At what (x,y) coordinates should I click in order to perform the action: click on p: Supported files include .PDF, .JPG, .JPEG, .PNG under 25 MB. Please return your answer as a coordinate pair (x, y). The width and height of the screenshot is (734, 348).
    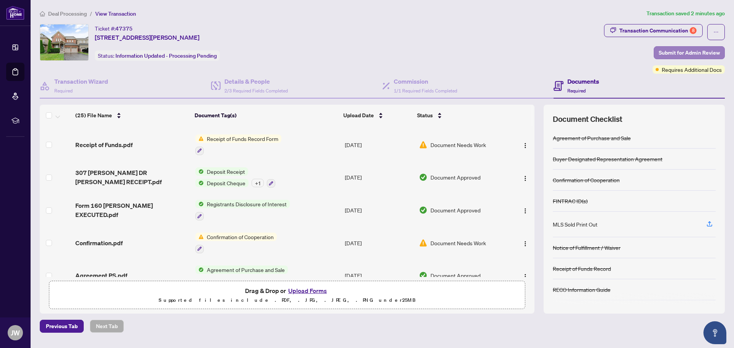
    Looking at the image, I should click on (287, 301).